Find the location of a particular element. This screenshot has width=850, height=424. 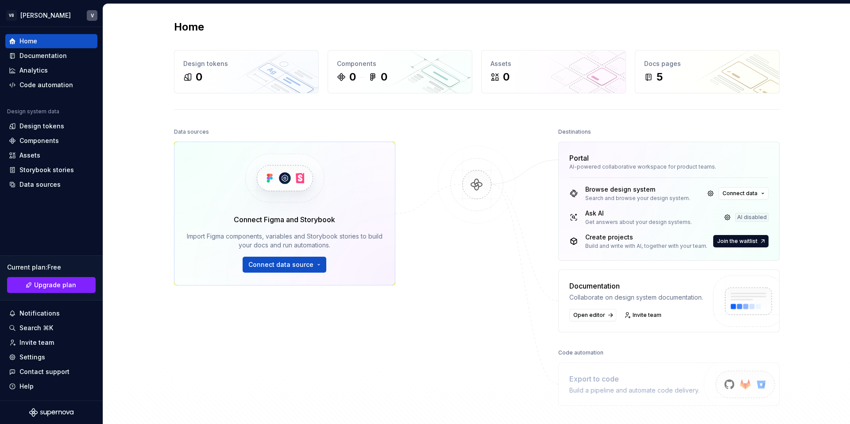

a: Assets0 is located at coordinates (553, 72).